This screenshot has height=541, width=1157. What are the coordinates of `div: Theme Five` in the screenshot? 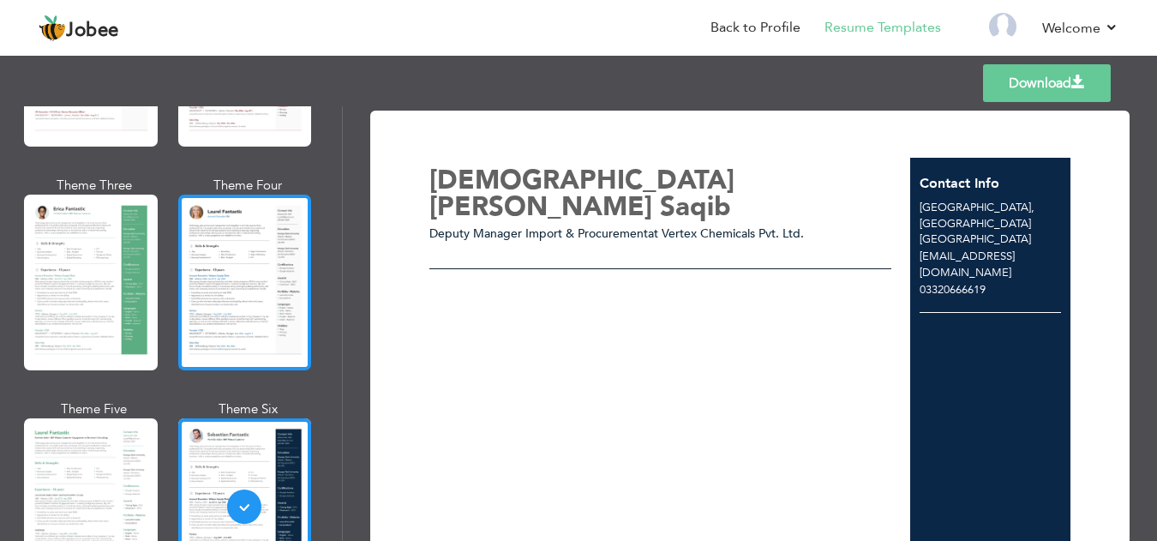 It's located at (94, 409).